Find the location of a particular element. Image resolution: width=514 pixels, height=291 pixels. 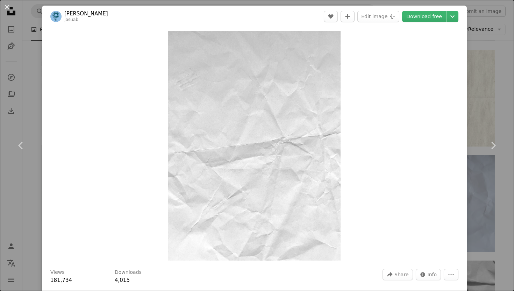

button: Add to Collection is located at coordinates (348, 16).